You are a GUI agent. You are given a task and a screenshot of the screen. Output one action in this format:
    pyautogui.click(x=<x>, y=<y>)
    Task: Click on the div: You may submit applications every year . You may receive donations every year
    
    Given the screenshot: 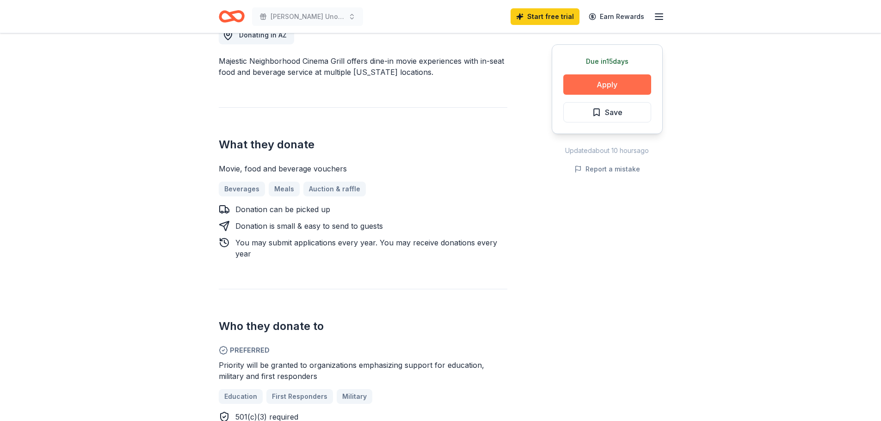 What is the action you would take?
    pyautogui.click(x=371, y=248)
    